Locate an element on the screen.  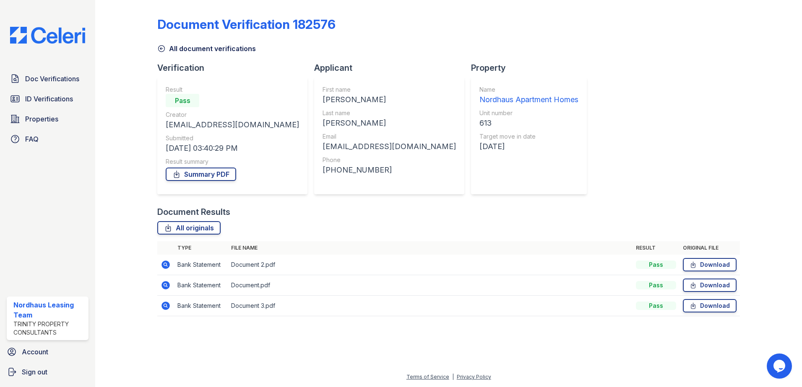
a: Name Nordhaus Apartment Homes is located at coordinates (529, 96).